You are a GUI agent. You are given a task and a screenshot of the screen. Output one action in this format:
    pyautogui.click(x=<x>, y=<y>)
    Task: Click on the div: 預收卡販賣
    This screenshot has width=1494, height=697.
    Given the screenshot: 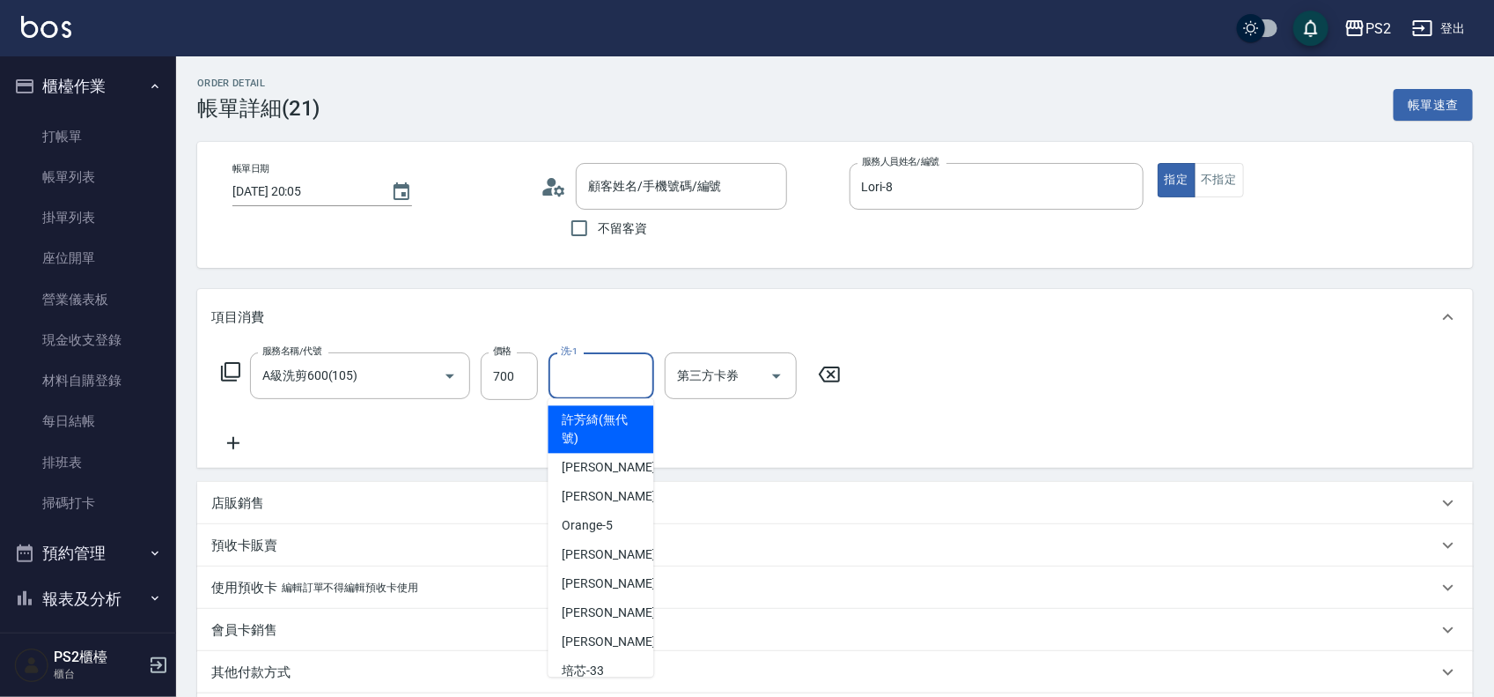 What is the action you would take?
    pyautogui.click(x=835, y=545)
    